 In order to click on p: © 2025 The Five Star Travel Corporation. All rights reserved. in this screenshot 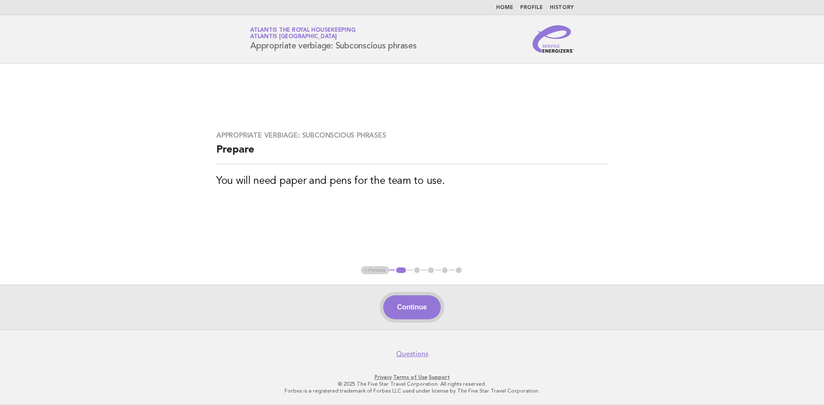, I will do `click(412, 384)`.